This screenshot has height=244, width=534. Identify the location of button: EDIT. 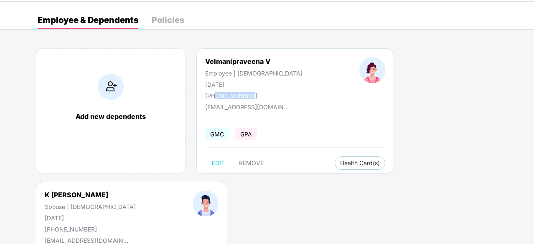
(218, 163).